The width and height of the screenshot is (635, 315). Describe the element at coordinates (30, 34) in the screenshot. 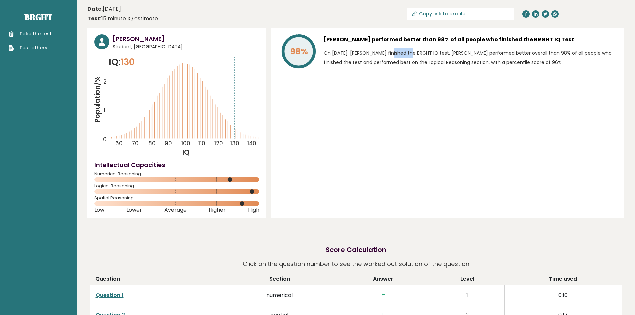

I see `a: Take the test` at that location.